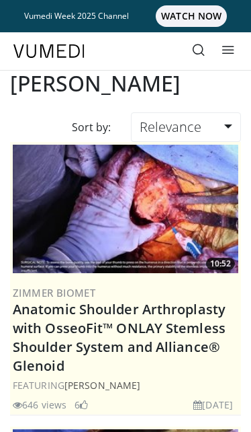  Describe the element at coordinates (126, 385) in the screenshot. I see `div: FEATURING` at that location.